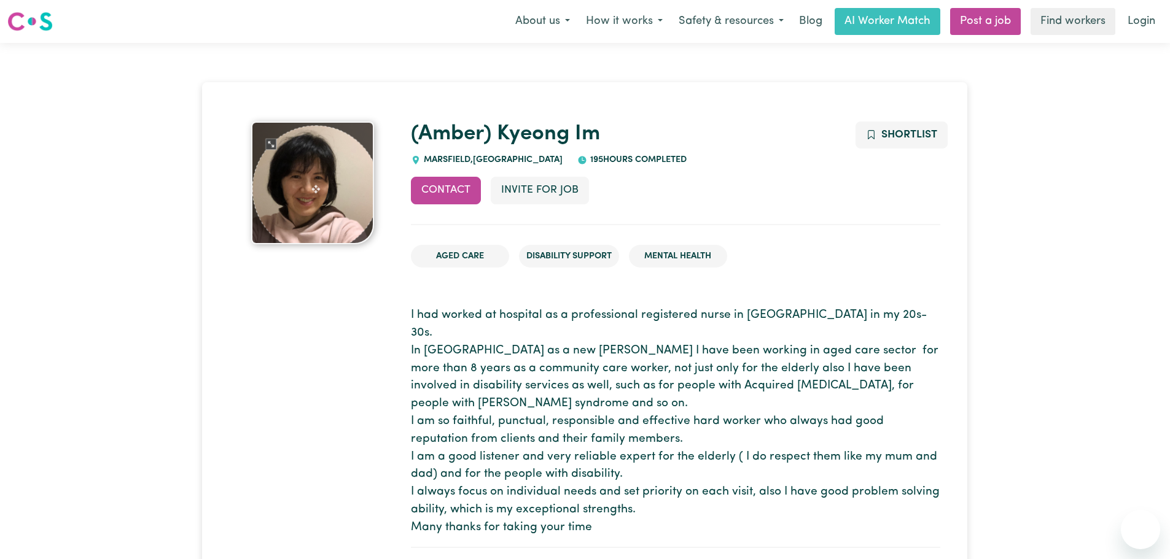 The image size is (1170, 559). Describe the element at coordinates (985, 21) in the screenshot. I see `a: Post a job` at that location.